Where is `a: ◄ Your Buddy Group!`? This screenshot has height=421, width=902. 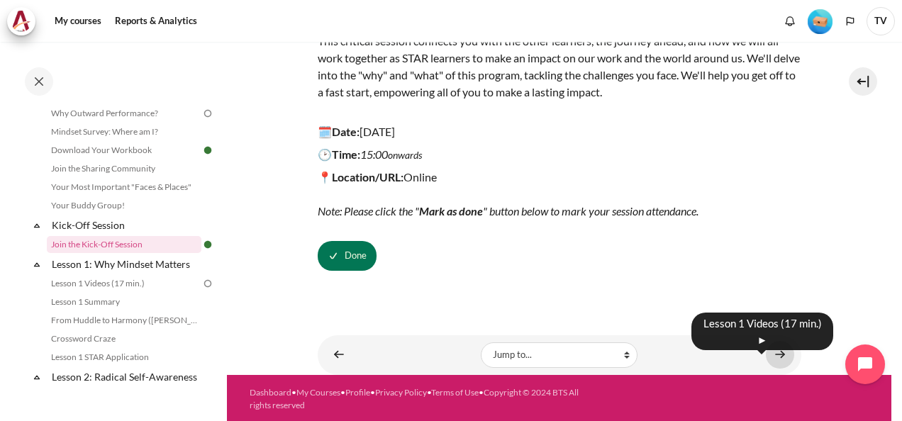
a: ◄ Your Buddy Group! is located at coordinates (339, 354).